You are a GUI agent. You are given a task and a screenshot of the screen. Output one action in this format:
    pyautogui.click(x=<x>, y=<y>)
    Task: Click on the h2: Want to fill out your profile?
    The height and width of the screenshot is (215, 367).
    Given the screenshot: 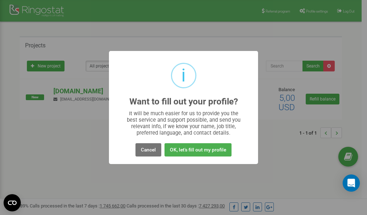 What is the action you would take?
    pyautogui.click(x=184, y=101)
    